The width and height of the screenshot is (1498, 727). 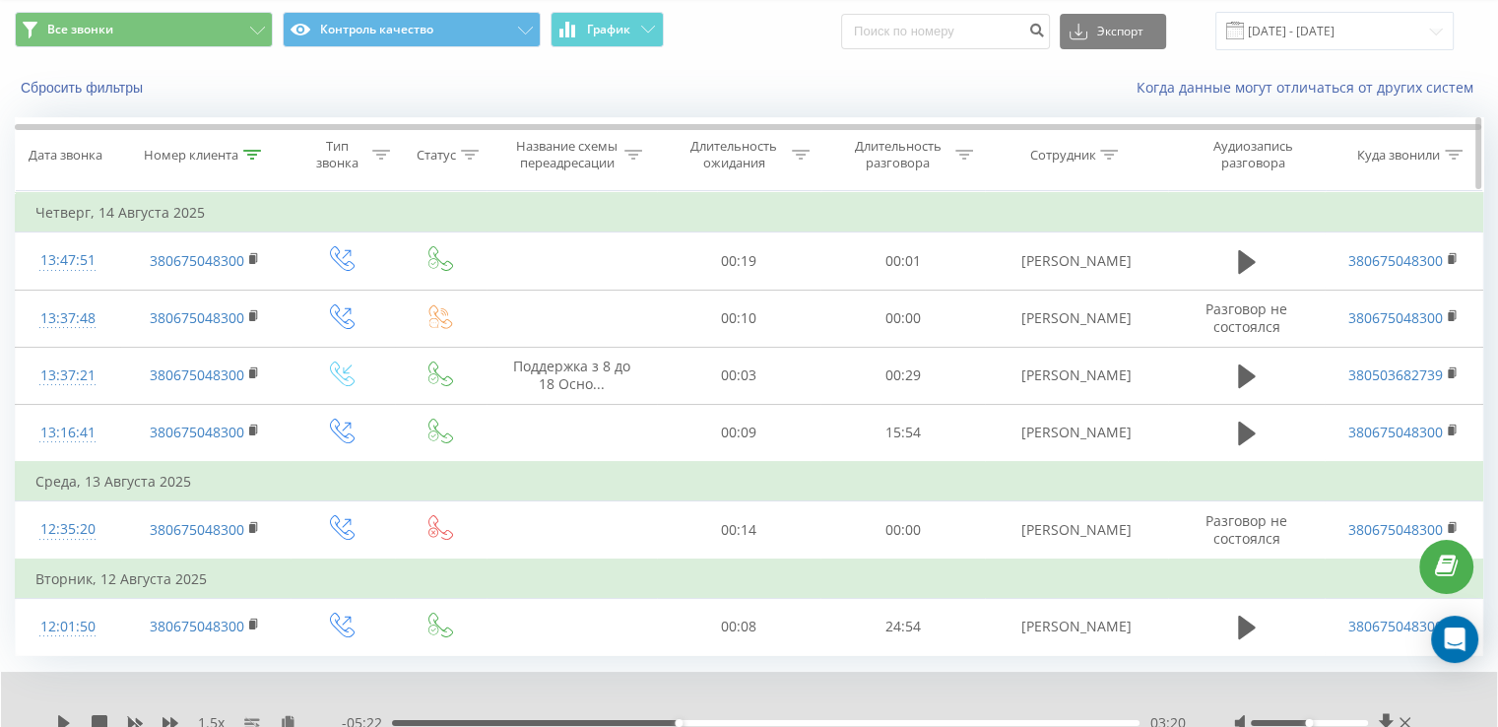 What do you see at coordinates (739, 626) in the screenshot?
I see `td: 00:08` at bounding box center [739, 626].